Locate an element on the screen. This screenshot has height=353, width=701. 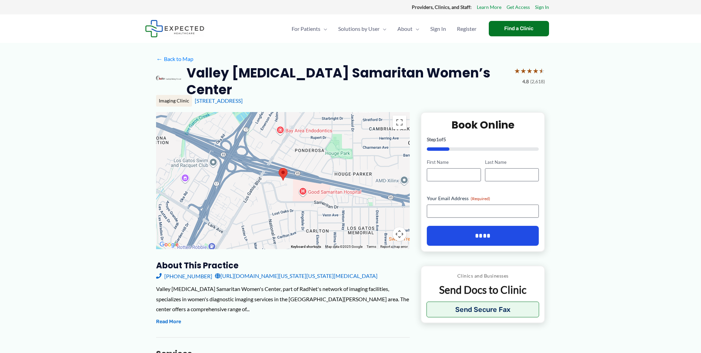
label: First Name is located at coordinates (454, 162).